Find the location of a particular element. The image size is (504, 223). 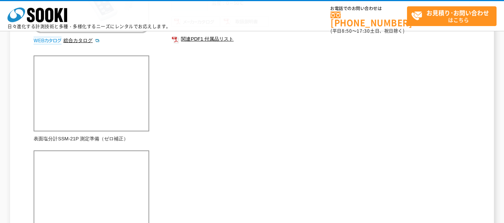

p: 表面塩分計SSM-21P 測定準備（ゼロ補正） is located at coordinates (91, 139).